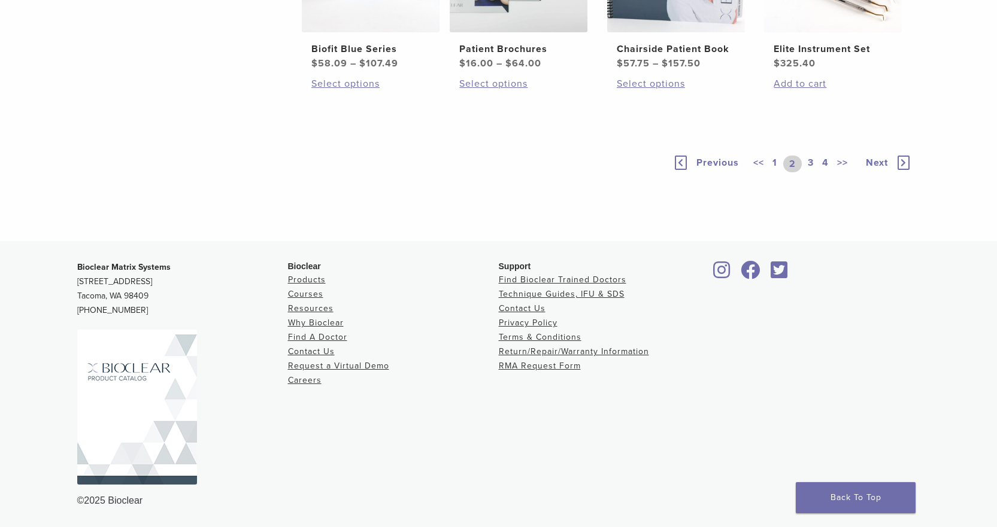  What do you see at coordinates (717, 163) in the screenshot?
I see `span: Previous` at bounding box center [717, 163].